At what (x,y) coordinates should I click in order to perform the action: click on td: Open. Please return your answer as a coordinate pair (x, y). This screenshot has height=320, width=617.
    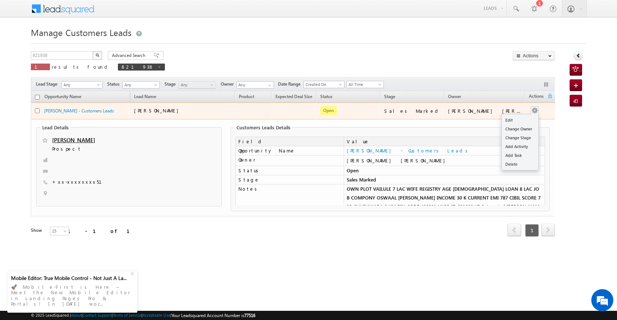
    Looking at the image, I should click on (445, 171).